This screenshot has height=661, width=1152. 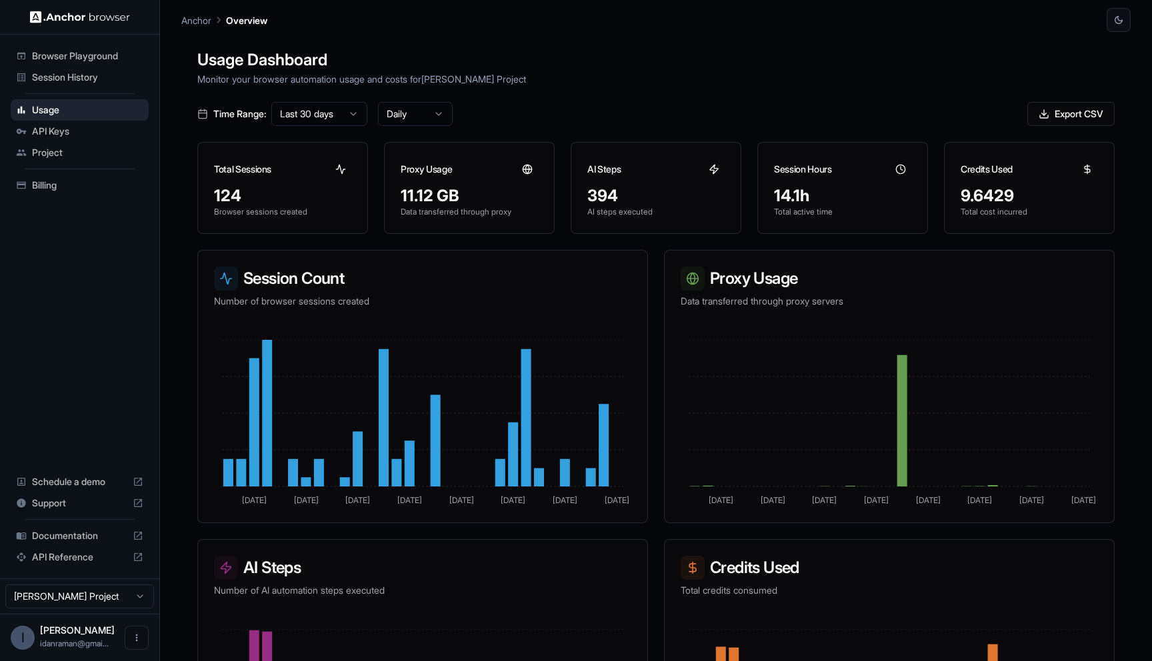 What do you see at coordinates (80, 17) in the screenshot?
I see `img: Anchor Logo` at bounding box center [80, 17].